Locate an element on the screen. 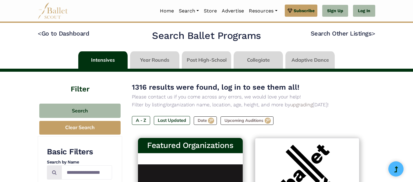  li: Post High-School is located at coordinates (206, 60).